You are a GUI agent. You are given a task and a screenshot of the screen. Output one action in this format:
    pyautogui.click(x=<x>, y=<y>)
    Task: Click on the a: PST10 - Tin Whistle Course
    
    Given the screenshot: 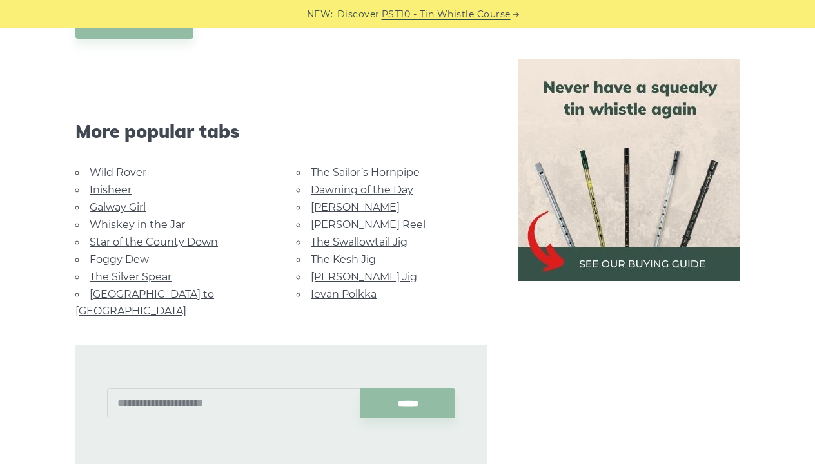 What is the action you would take?
    pyautogui.click(x=446, y=14)
    